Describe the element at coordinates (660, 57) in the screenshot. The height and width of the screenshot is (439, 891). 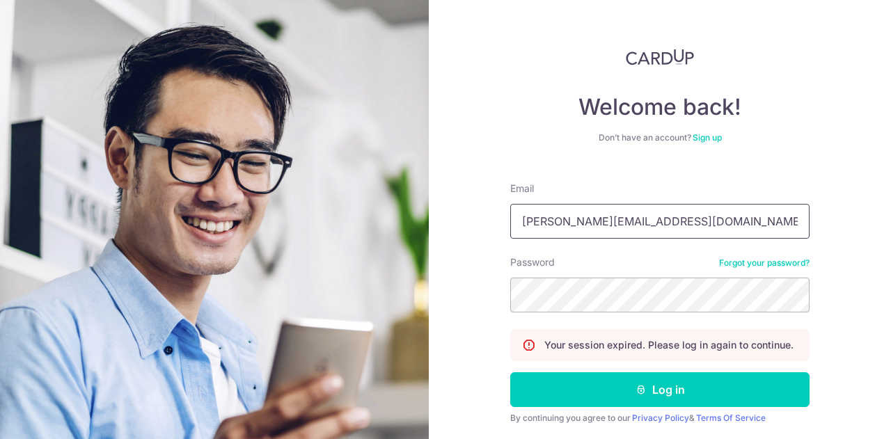
I see `img: CardUp Logo` at that location.